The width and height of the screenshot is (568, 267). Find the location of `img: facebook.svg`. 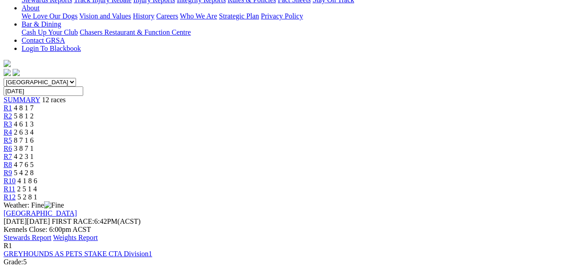

img: facebook.svg is located at coordinates (7, 72).